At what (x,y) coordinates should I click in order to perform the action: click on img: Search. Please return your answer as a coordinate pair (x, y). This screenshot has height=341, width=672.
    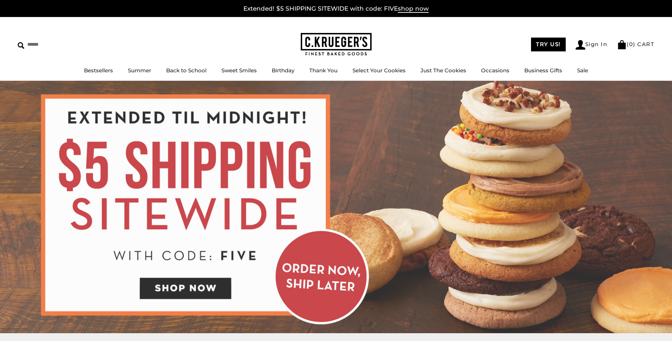
    Looking at the image, I should click on (21, 45).